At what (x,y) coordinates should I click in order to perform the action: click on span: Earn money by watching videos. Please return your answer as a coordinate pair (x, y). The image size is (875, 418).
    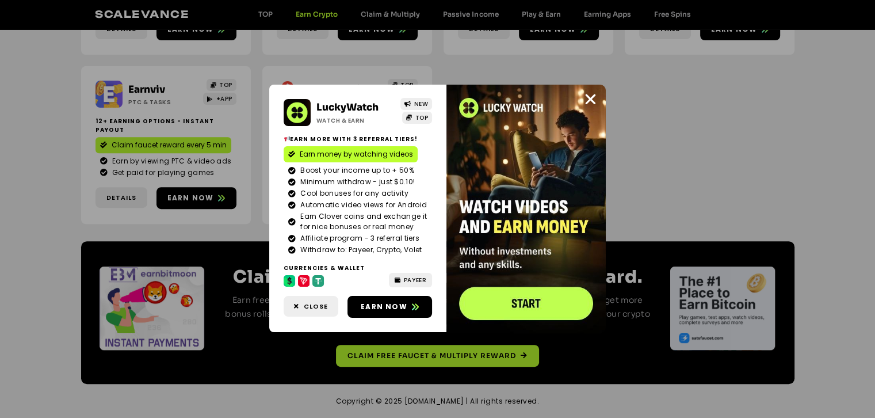
    Looking at the image, I should click on (356, 154).